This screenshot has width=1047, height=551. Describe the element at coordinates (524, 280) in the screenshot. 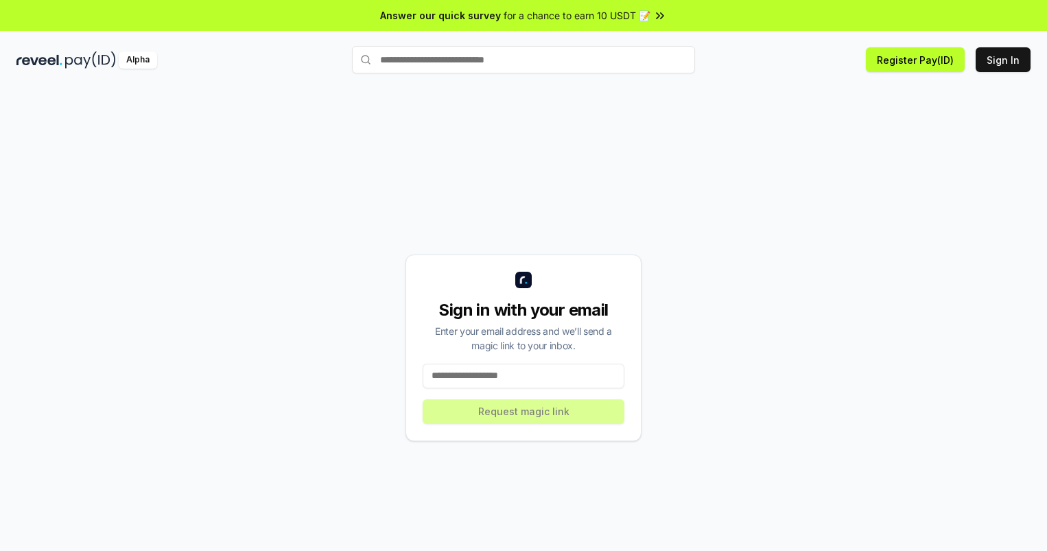

I see `img: logo_small` at that location.